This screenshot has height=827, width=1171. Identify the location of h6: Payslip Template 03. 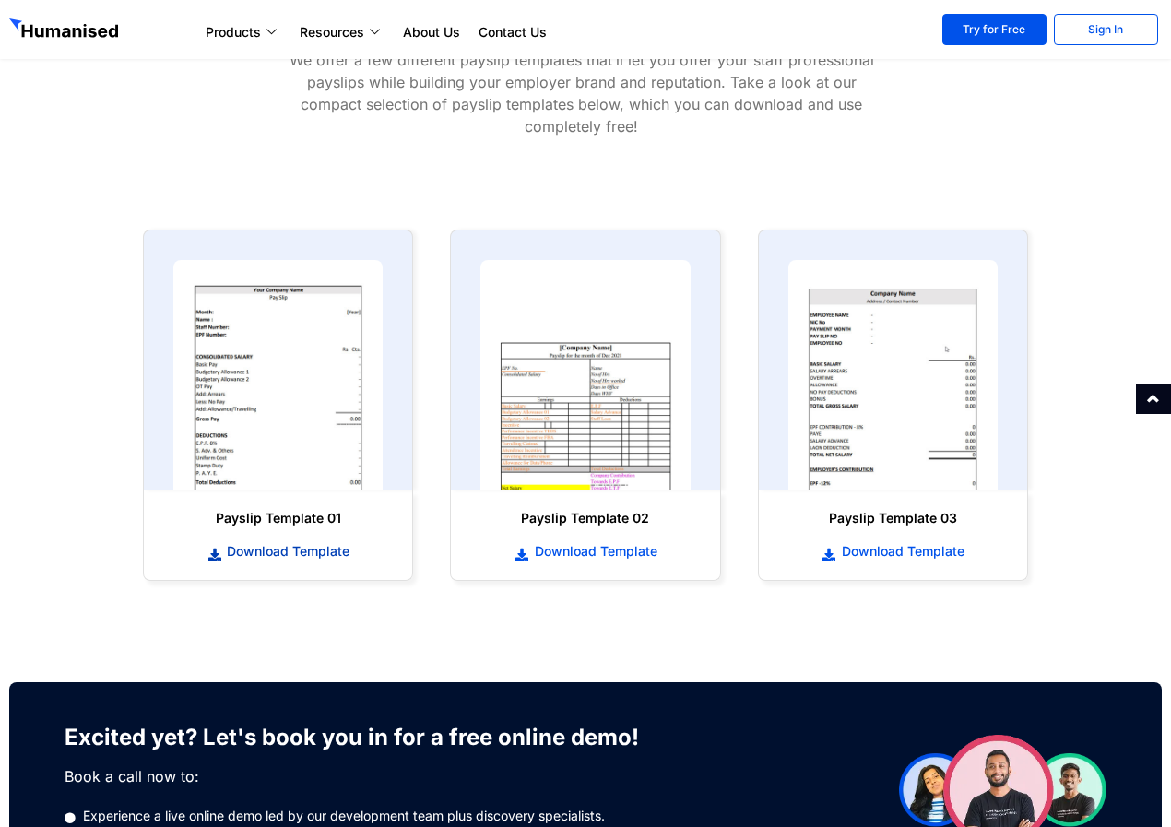
(893, 518).